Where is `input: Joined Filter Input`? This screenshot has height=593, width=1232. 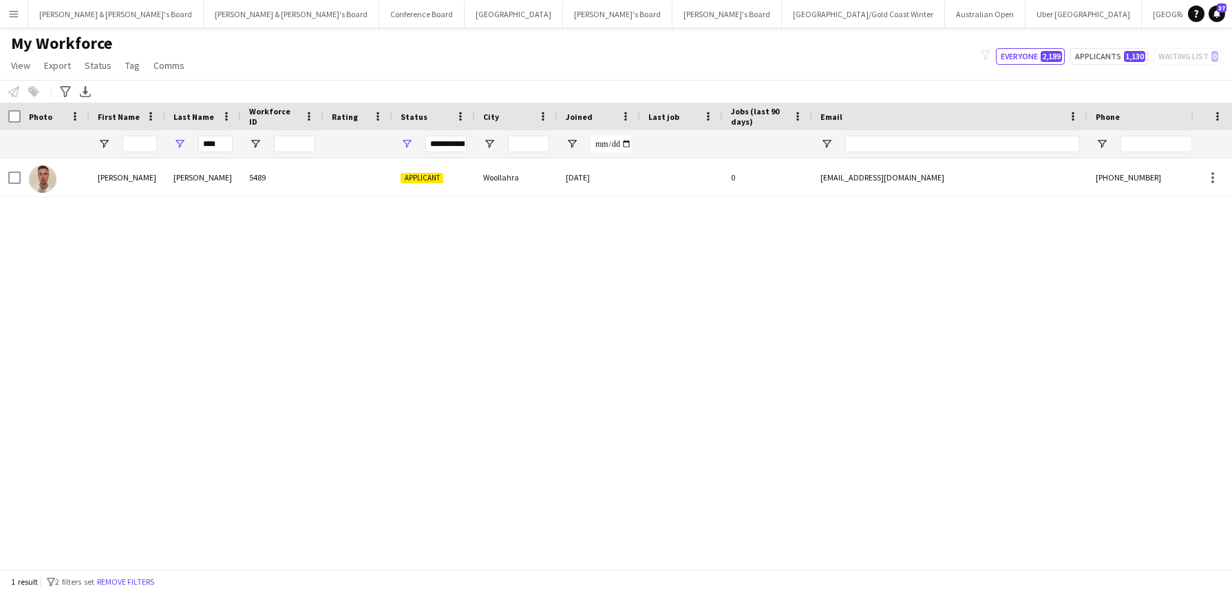 input: Joined Filter Input is located at coordinates (611, 144).